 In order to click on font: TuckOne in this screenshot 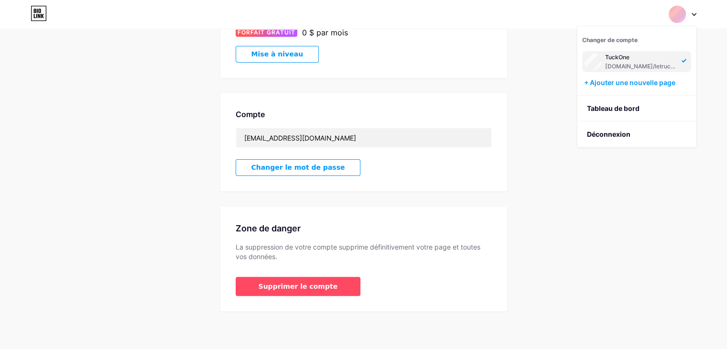, I will do `click(617, 57)`.